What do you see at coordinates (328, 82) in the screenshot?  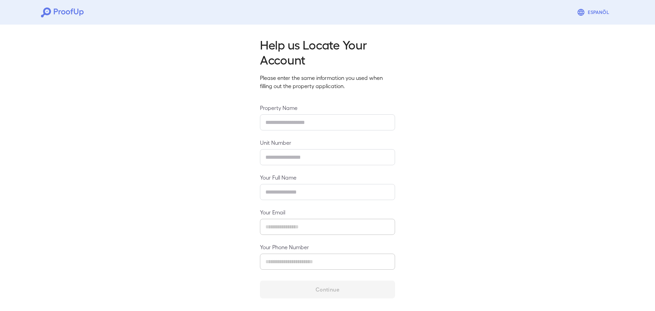 I see `p: Please enter the same information you used when filling out the property application.` at bounding box center [328, 82].